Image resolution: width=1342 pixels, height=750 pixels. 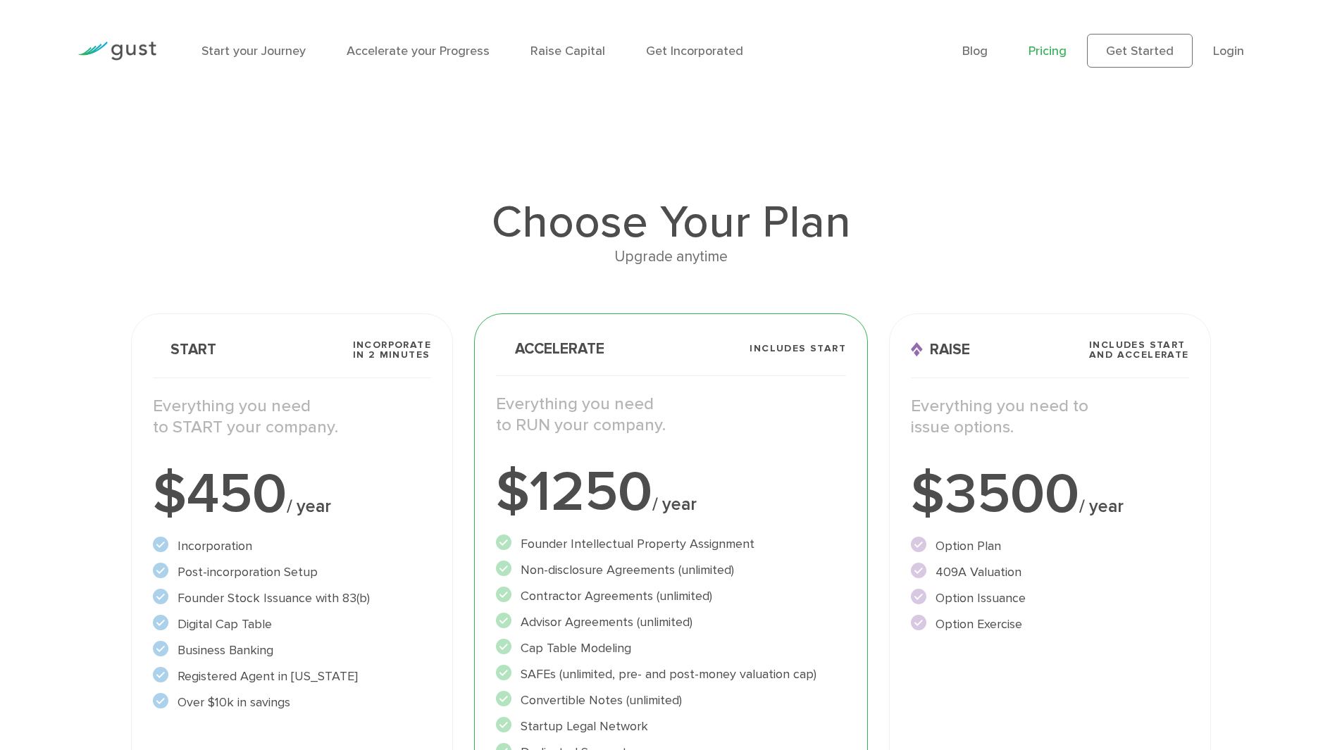 What do you see at coordinates (671, 596) in the screenshot?
I see `li: Contractor Agreements (unlimited)` at bounding box center [671, 596].